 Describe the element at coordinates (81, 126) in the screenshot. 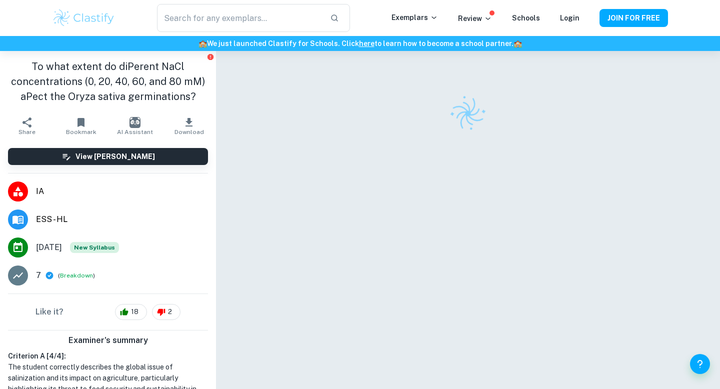

I see `button: Bookmark` at that location.